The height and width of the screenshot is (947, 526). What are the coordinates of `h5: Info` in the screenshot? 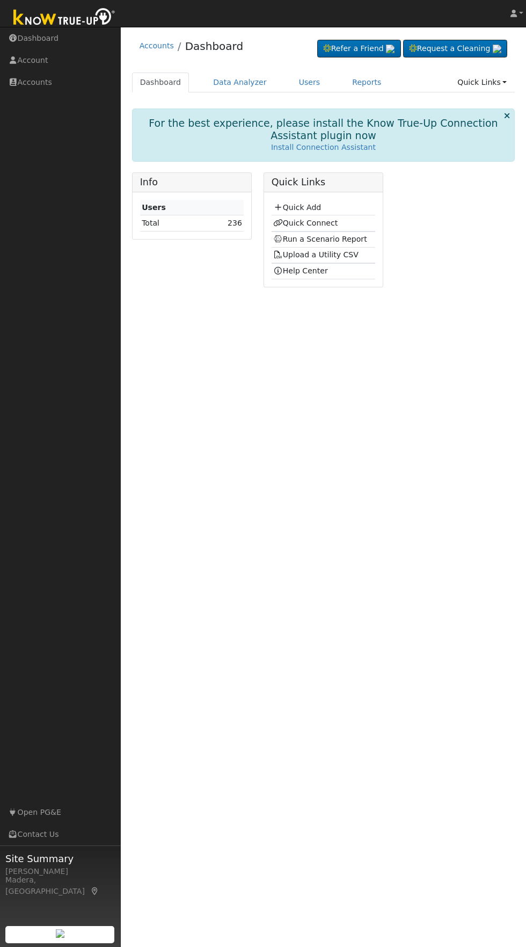 It's located at (192, 182).